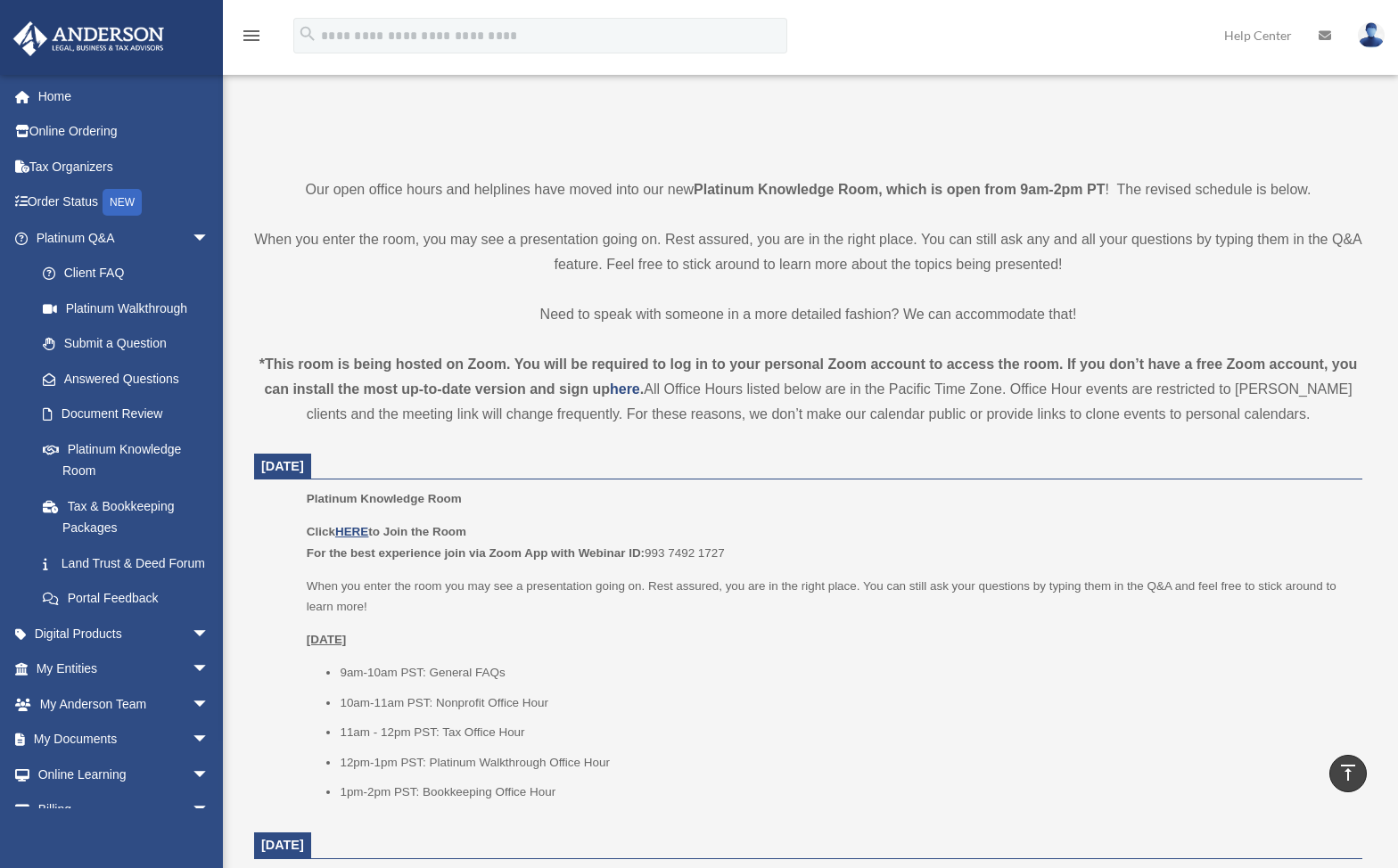  I want to click on a: Tax Organizers, so click(124, 167).